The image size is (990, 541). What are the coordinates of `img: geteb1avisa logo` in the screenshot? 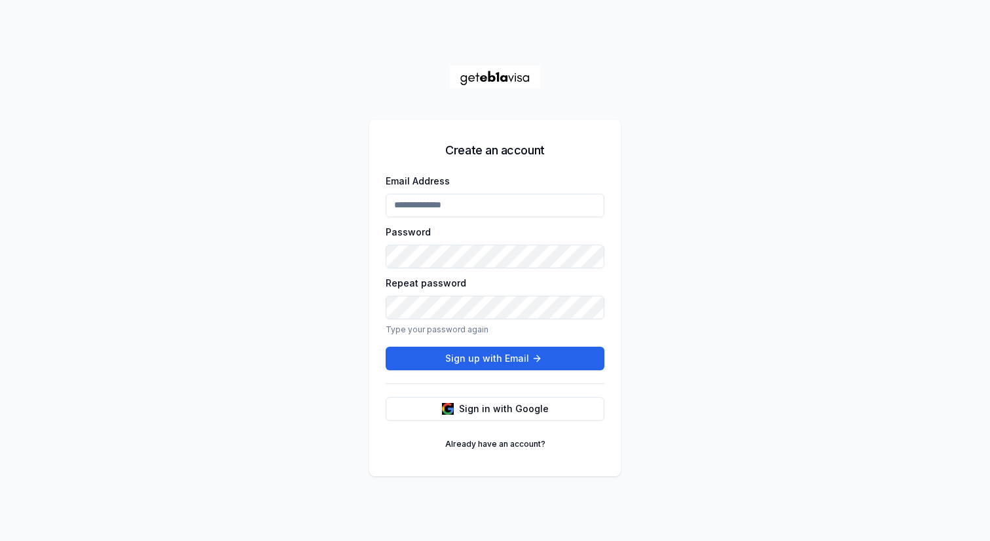 It's located at (495, 77).